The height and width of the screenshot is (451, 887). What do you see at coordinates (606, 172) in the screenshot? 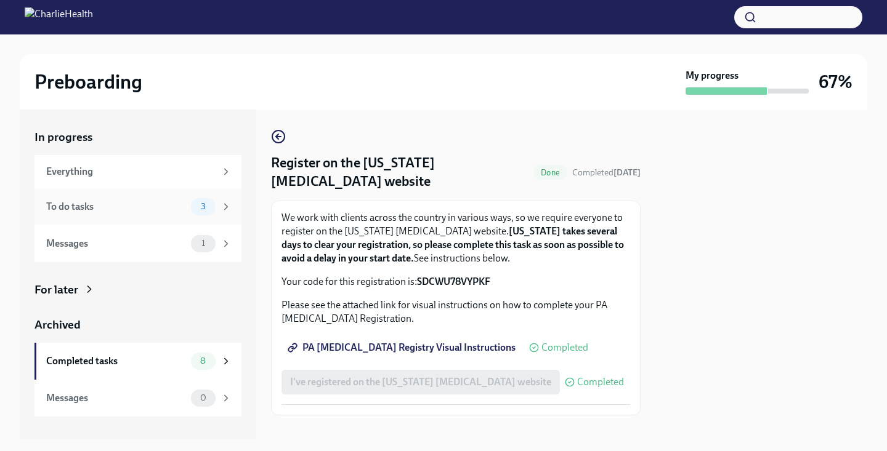
I see `span: October 6th, 2025 12:03` at bounding box center [606, 172].